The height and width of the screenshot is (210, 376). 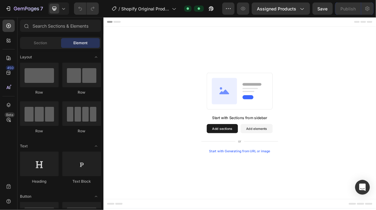 What do you see at coordinates (41, 43) in the screenshot?
I see `span: Section` at bounding box center [41, 43].